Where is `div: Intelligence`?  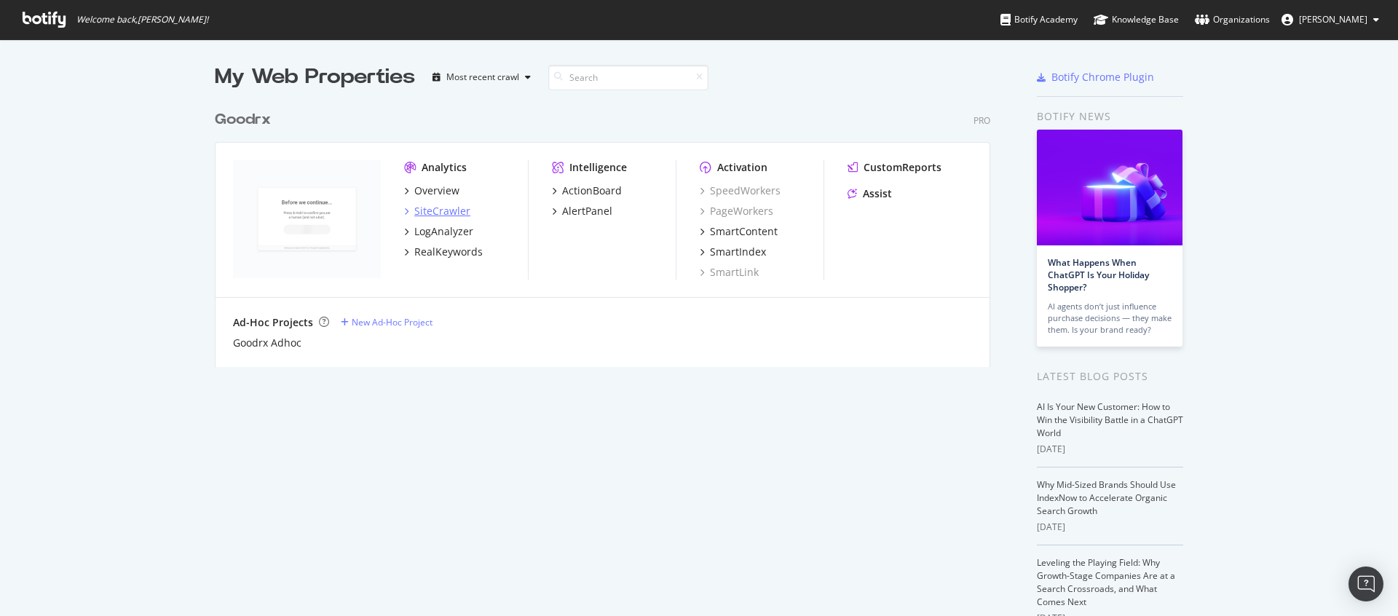 div: Intelligence is located at coordinates (598, 168).